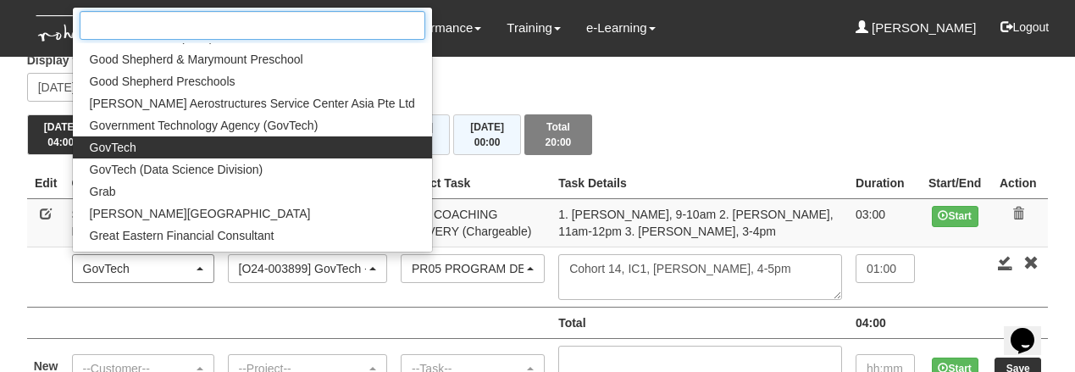 The image size is (1075, 372). Describe the element at coordinates (885, 183) in the screenshot. I see `th: Duration` at that location.